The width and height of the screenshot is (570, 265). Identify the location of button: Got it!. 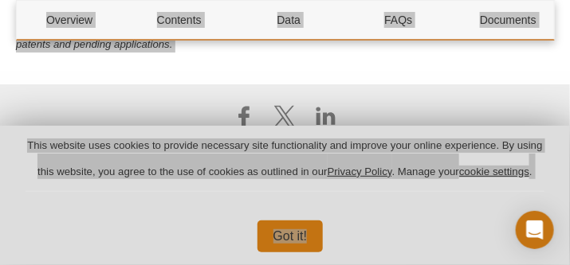
(290, 237).